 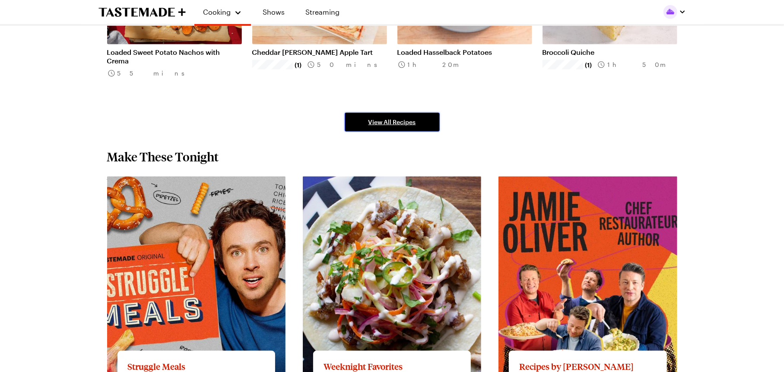 What do you see at coordinates (163, 157) in the screenshot?
I see `h2: Make These Tonight` at bounding box center [163, 157].